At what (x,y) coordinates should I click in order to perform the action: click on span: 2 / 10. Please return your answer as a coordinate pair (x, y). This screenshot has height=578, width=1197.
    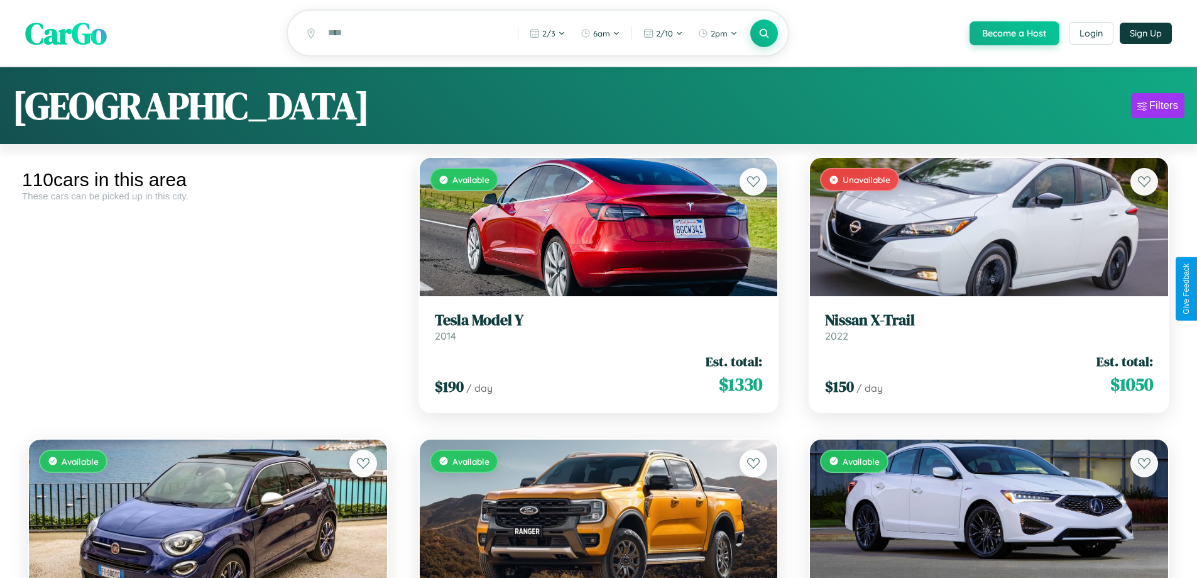
    Looking at the image, I should click on (664, 33).